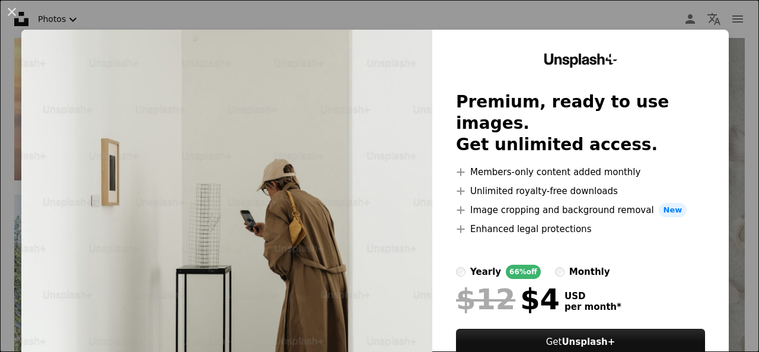 This screenshot has height=352, width=759. What do you see at coordinates (486, 272) in the screenshot?
I see `div: yearly` at bounding box center [486, 272].